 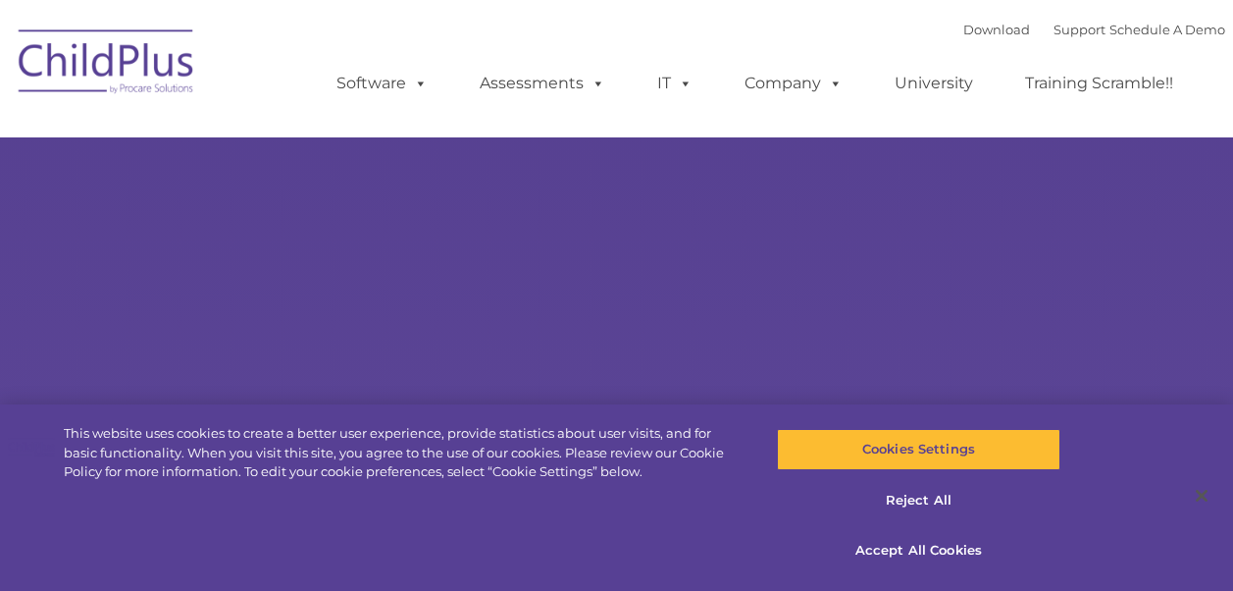 What do you see at coordinates (934, 83) in the screenshot?
I see `a: University` at bounding box center [934, 83].